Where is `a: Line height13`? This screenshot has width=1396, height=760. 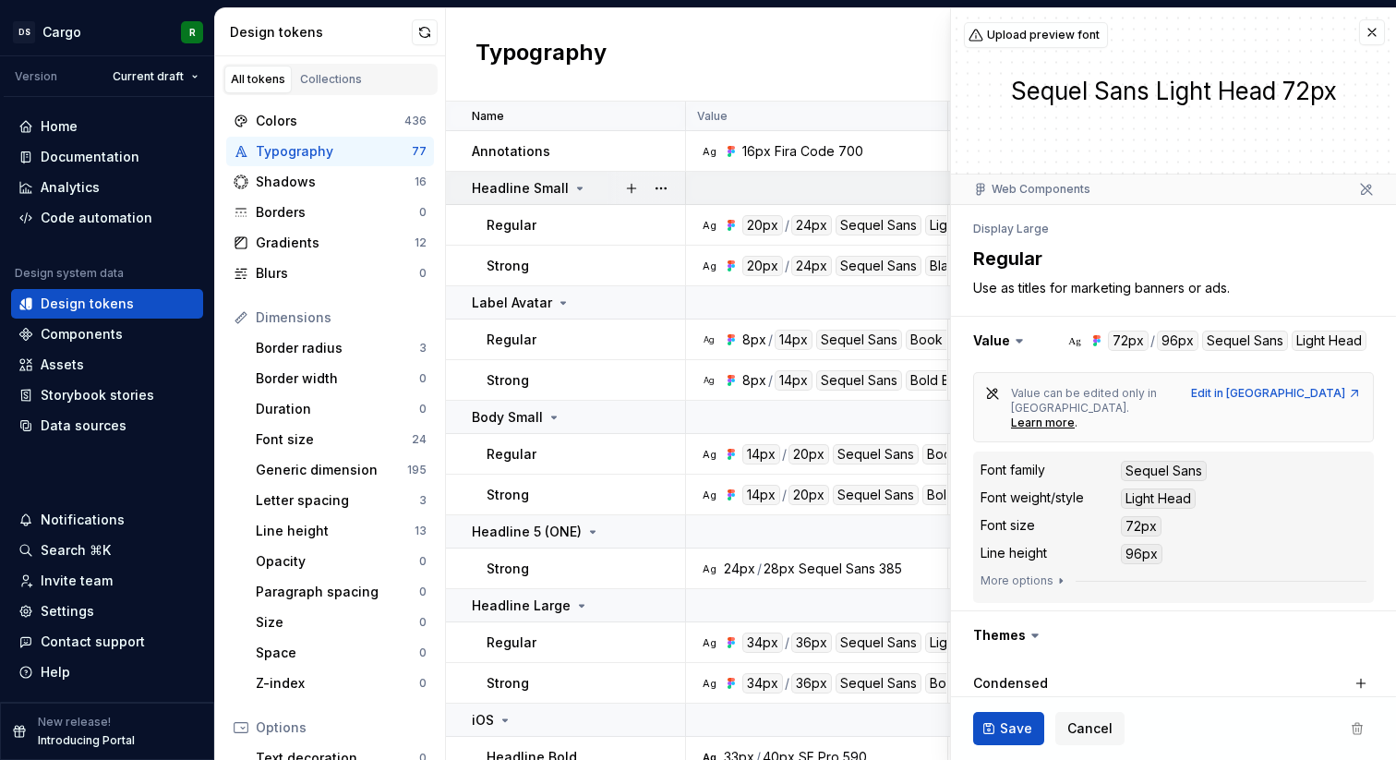
a: Line height13 is located at coordinates (341, 531).